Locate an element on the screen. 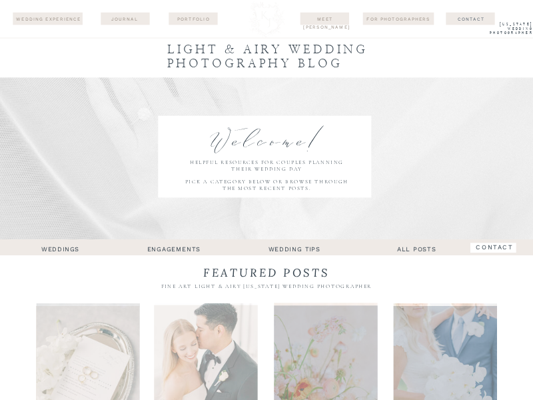 This screenshot has height=400, width=533. h2: weddings is located at coordinates (60, 248).